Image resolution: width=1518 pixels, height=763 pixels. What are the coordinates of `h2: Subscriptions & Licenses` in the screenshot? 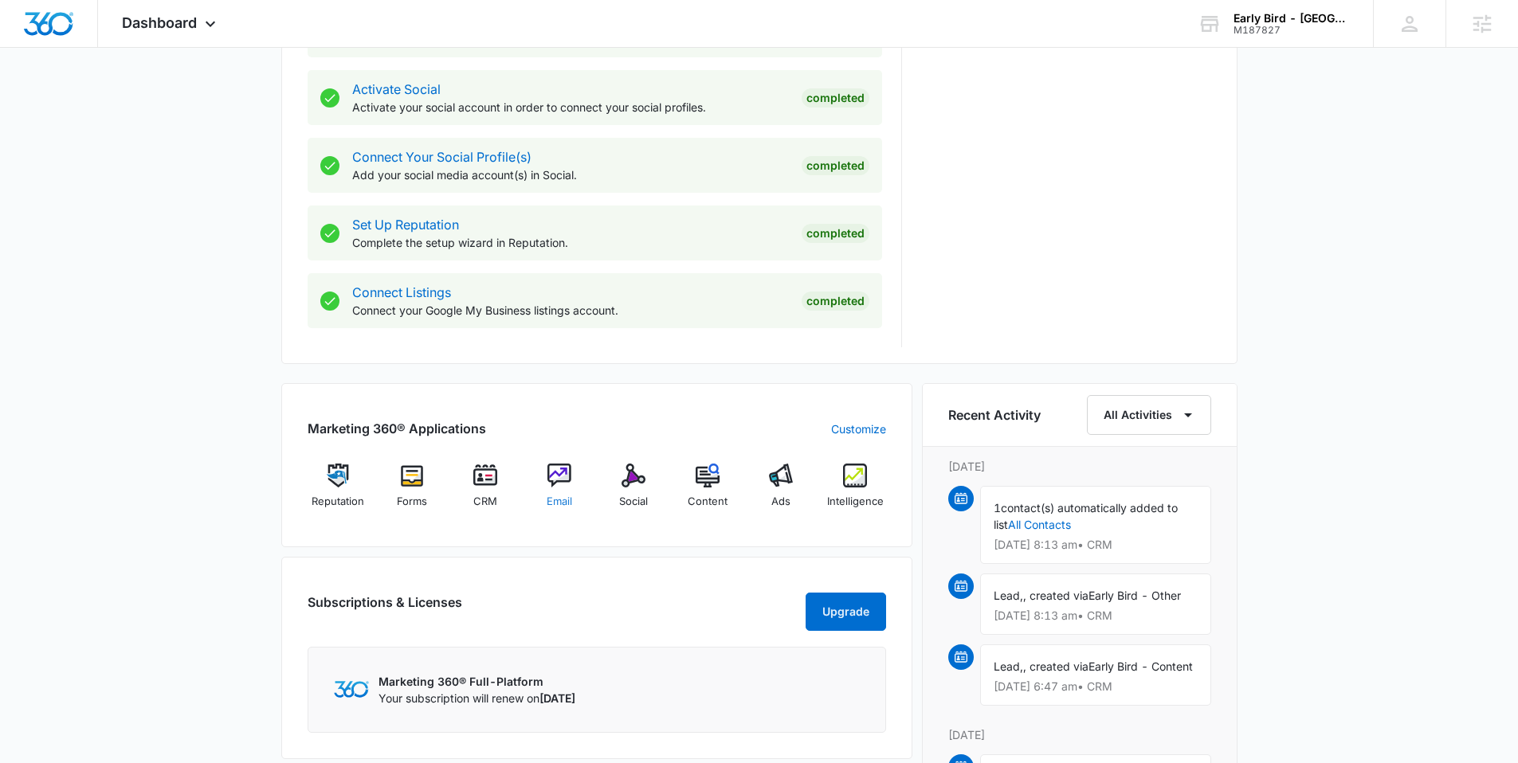 It's located at (385, 609).